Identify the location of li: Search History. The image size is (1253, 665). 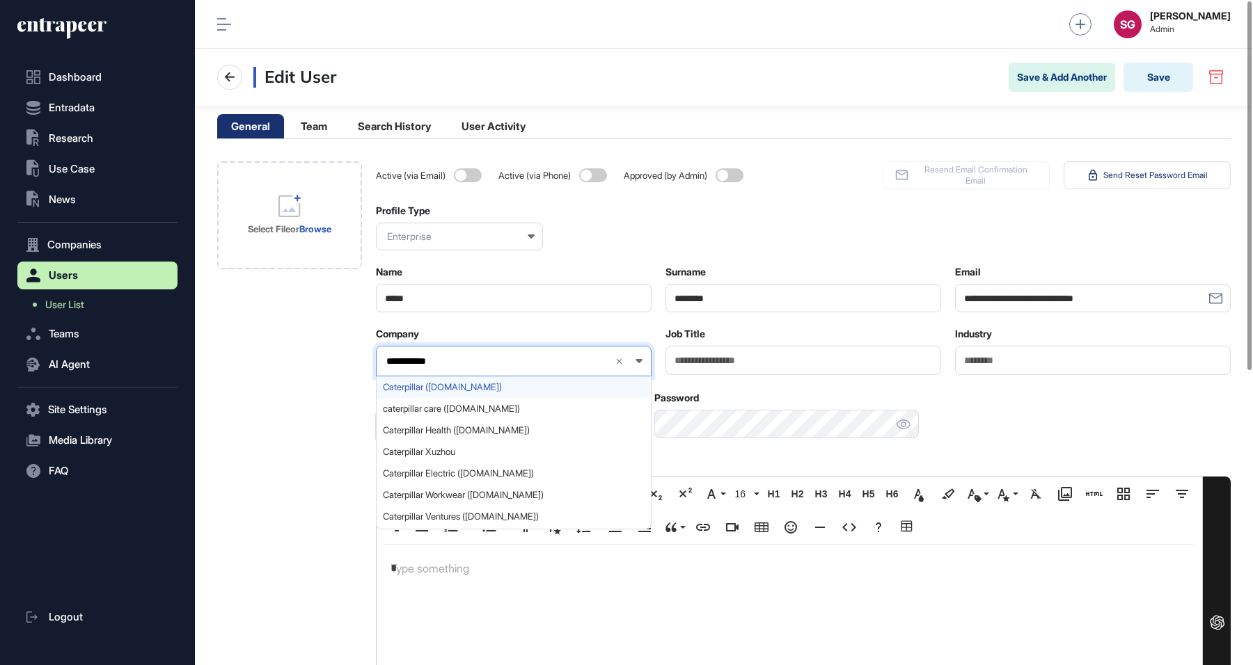
(394, 126).